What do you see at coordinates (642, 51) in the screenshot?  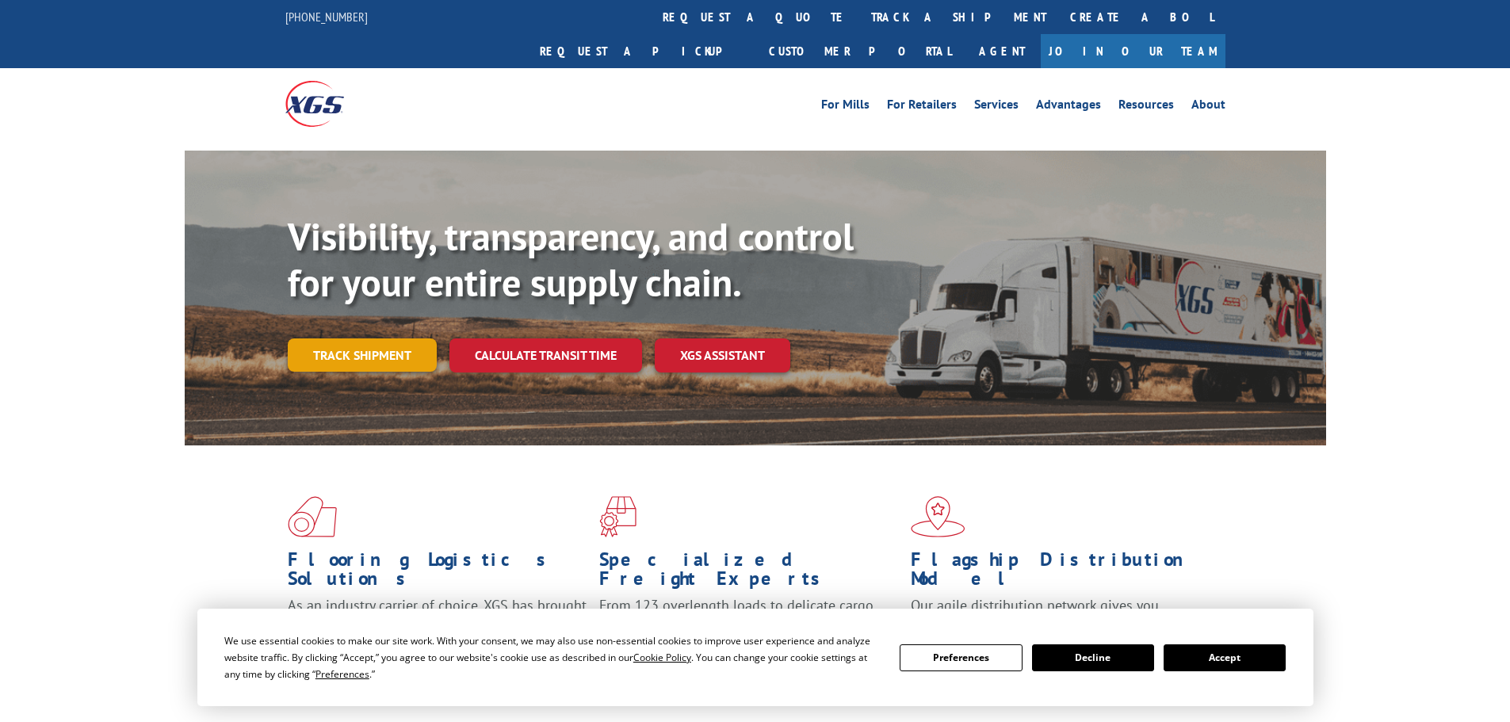 I see `a: Request a pickup` at bounding box center [642, 51].